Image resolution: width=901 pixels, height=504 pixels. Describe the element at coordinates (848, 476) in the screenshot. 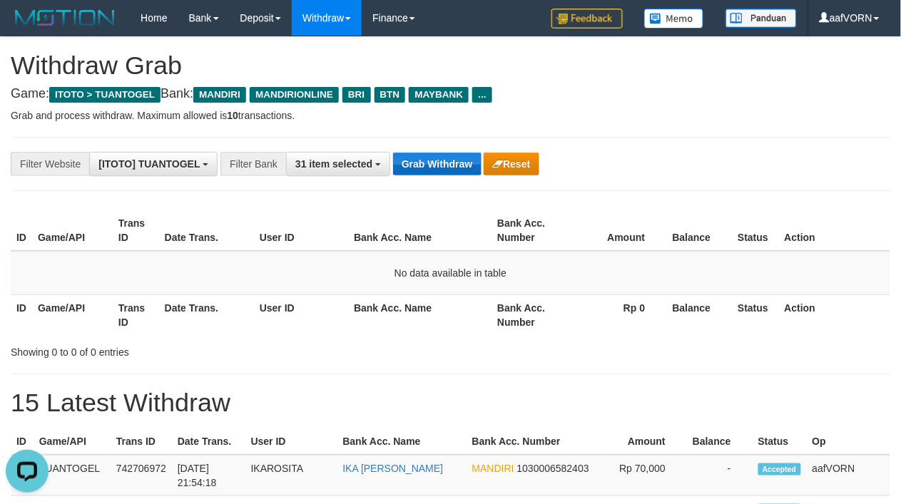

I see `td: aafVORN` at that location.